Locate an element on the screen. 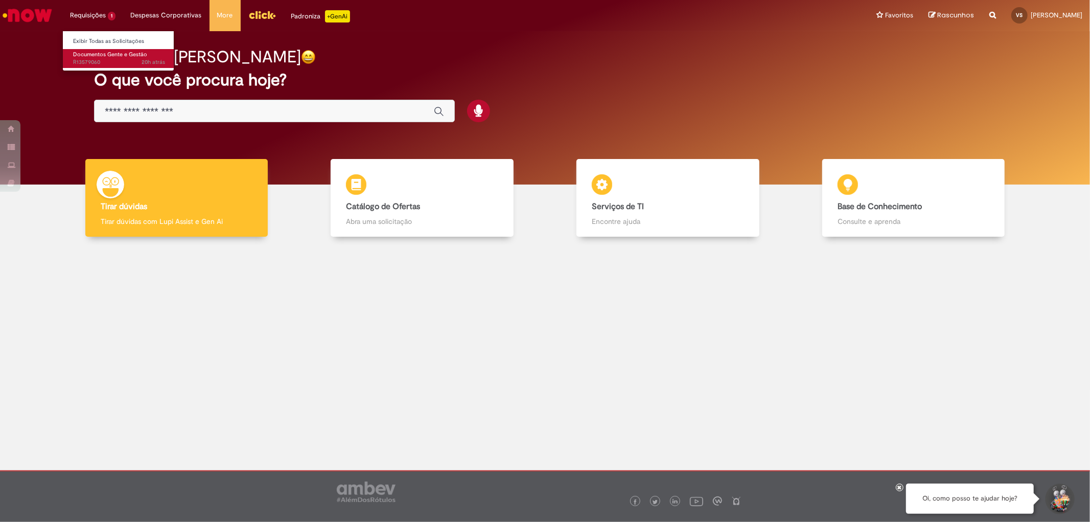 This screenshot has height=522, width=1090. span: VS is located at coordinates (1019, 15).